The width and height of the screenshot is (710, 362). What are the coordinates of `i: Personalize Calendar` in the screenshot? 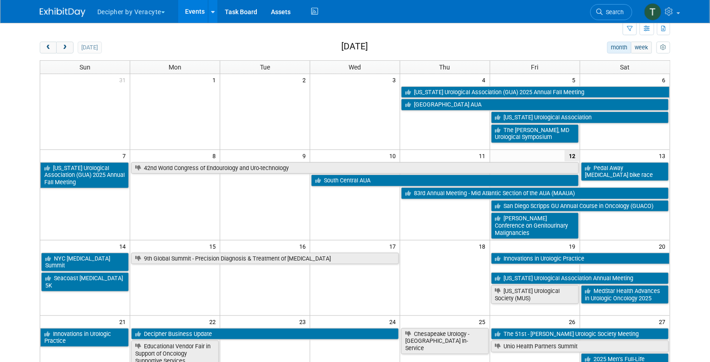 It's located at (663, 48).